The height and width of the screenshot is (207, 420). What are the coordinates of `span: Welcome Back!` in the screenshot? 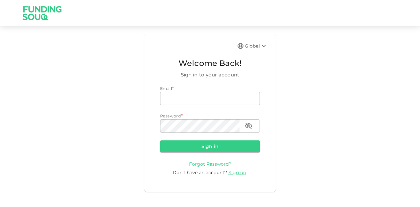 It's located at (210, 63).